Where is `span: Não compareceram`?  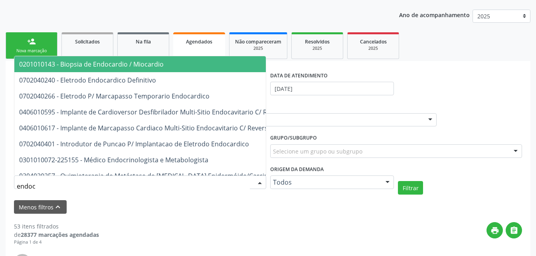
span: Não compareceram is located at coordinates (258, 42).